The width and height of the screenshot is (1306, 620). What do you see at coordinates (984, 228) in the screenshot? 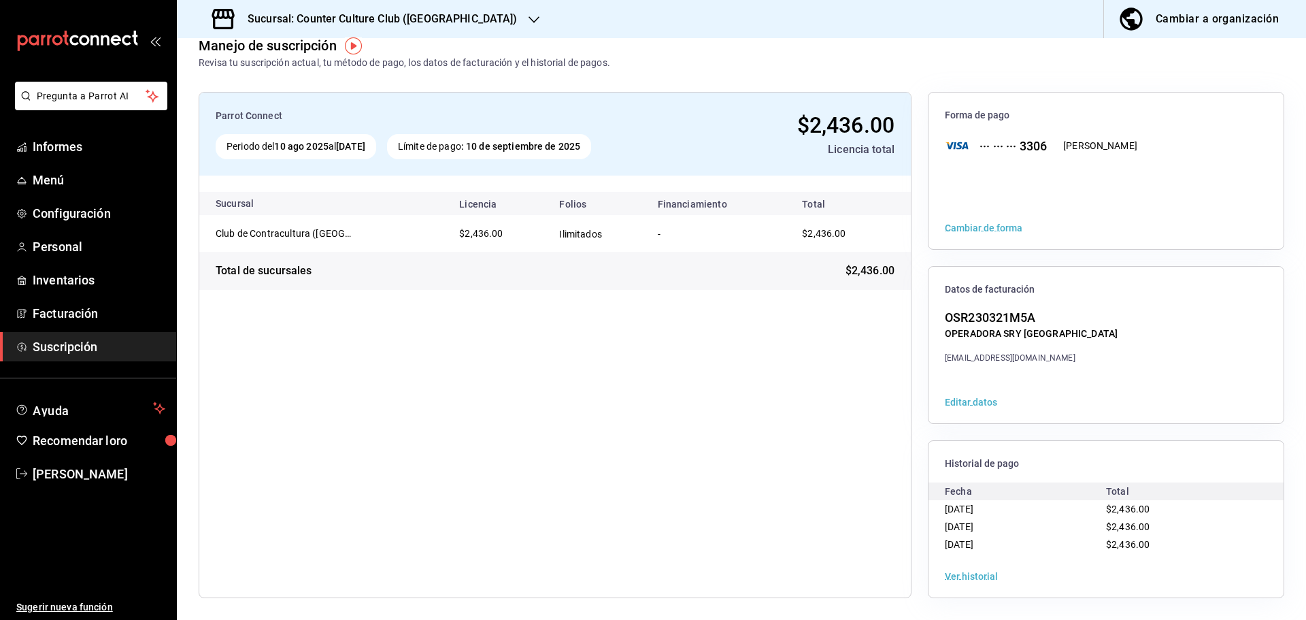
I see `font: Cambiar de forma` at bounding box center [984, 228].